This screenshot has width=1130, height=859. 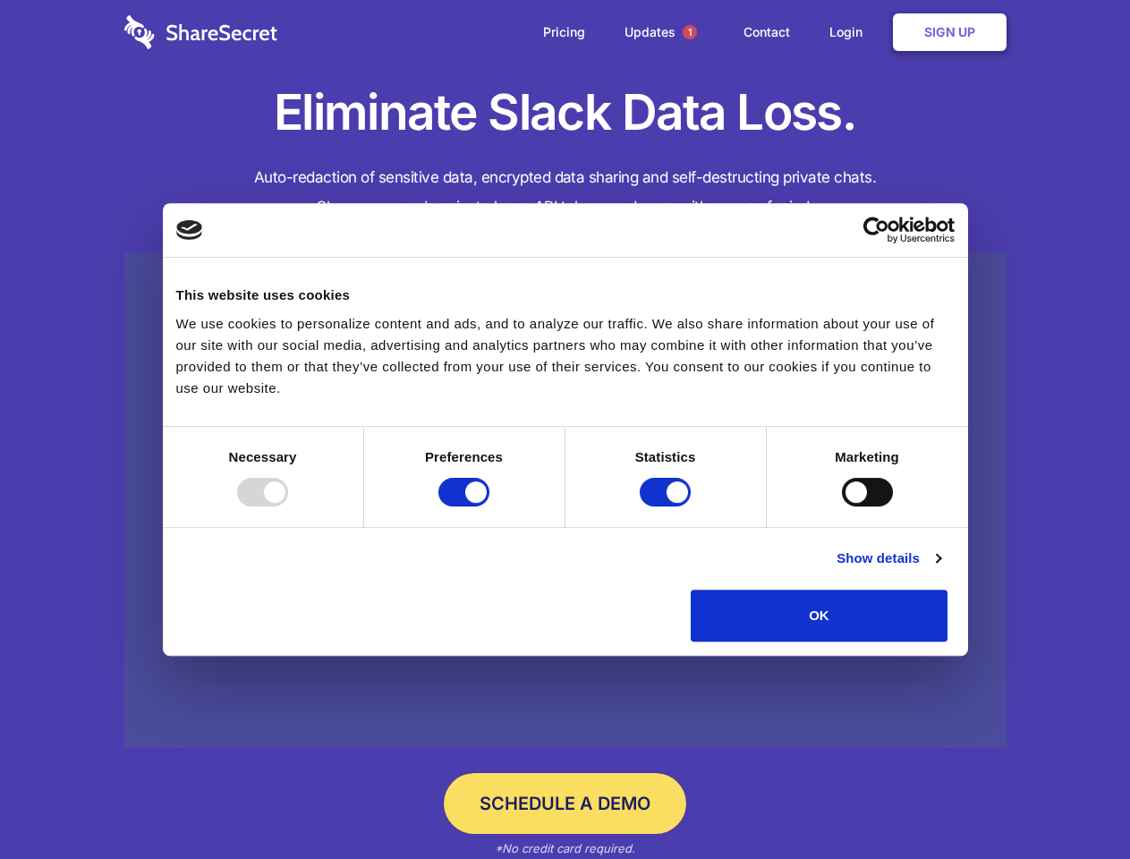 What do you see at coordinates (190, 230) in the screenshot?
I see `img: logo` at bounding box center [190, 230].